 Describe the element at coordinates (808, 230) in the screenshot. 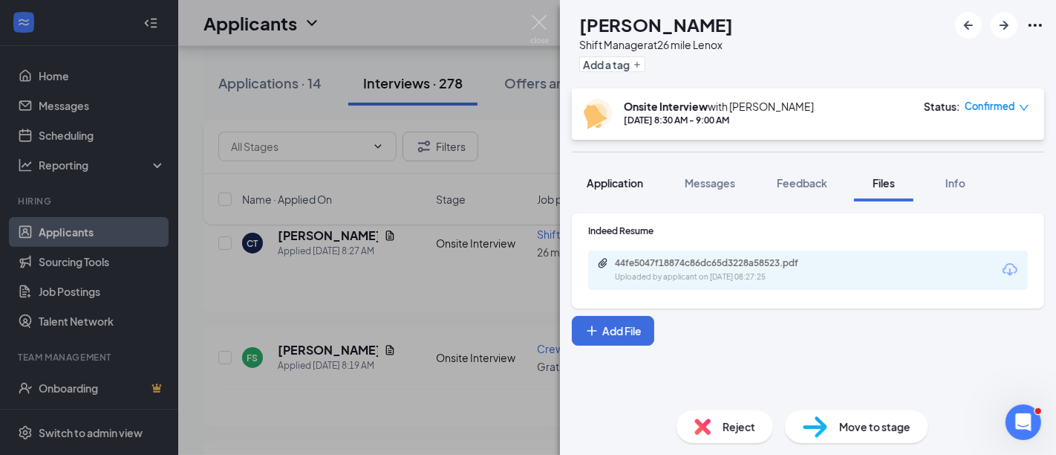

I see `div: Indeed Resume` at that location.